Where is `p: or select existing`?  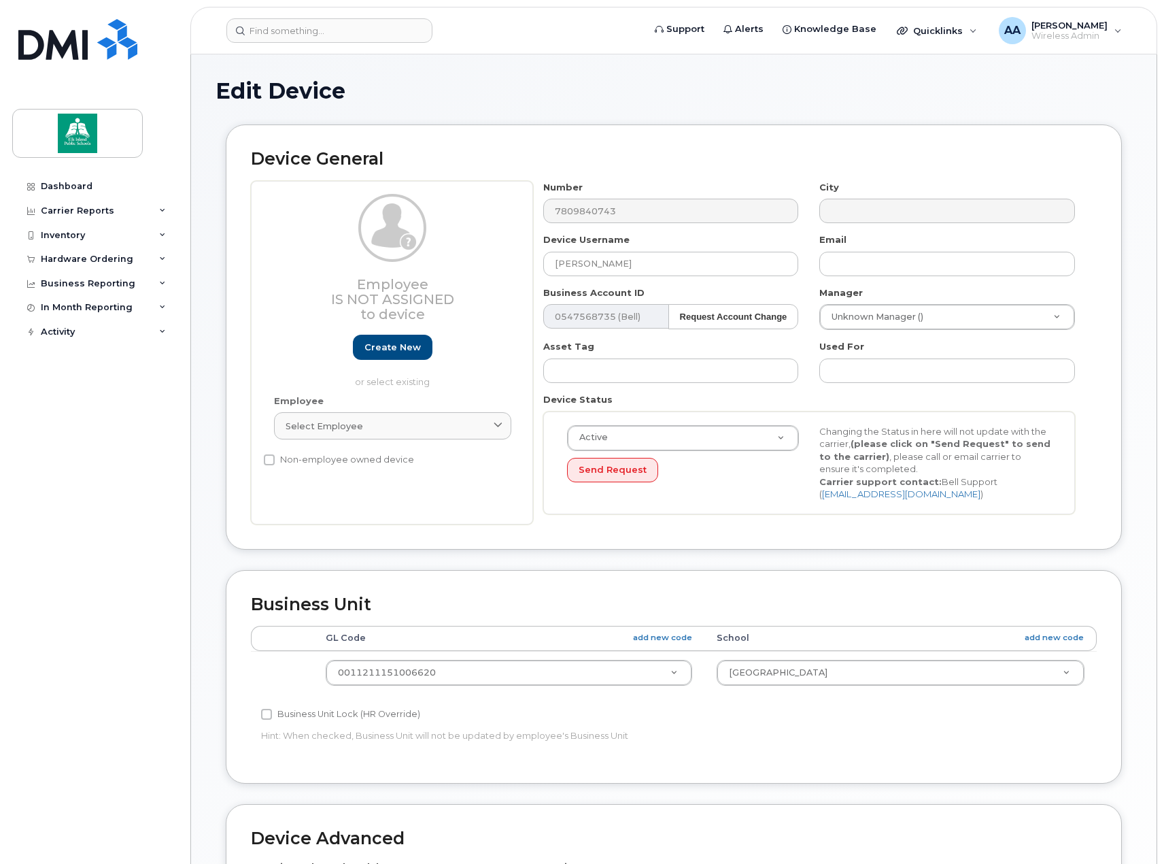
p: or select existing is located at coordinates (392, 382).